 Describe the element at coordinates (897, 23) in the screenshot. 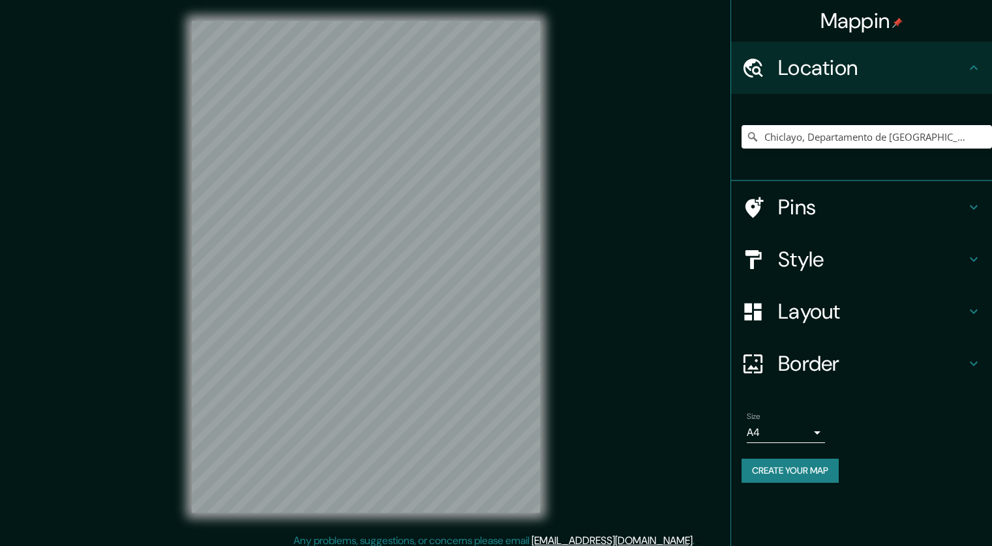

I see `img: pin-icon.png` at that location.